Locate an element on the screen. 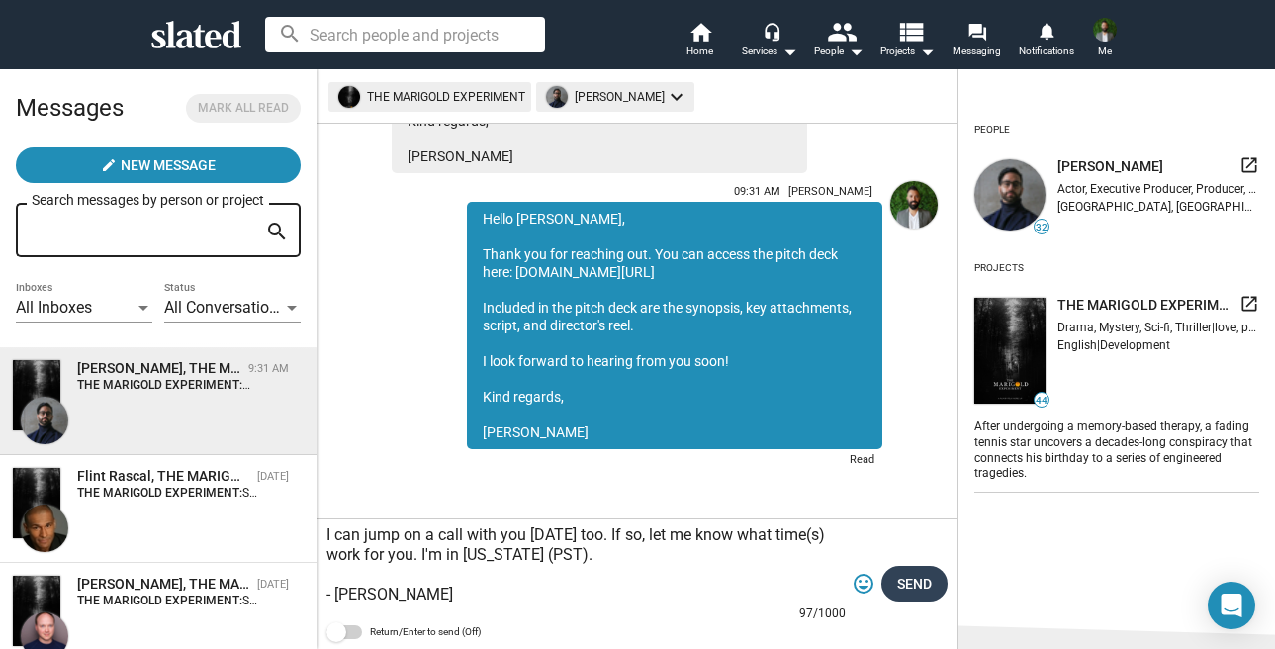 The height and width of the screenshot is (649, 1275). span: All Conversations is located at coordinates (225, 307).